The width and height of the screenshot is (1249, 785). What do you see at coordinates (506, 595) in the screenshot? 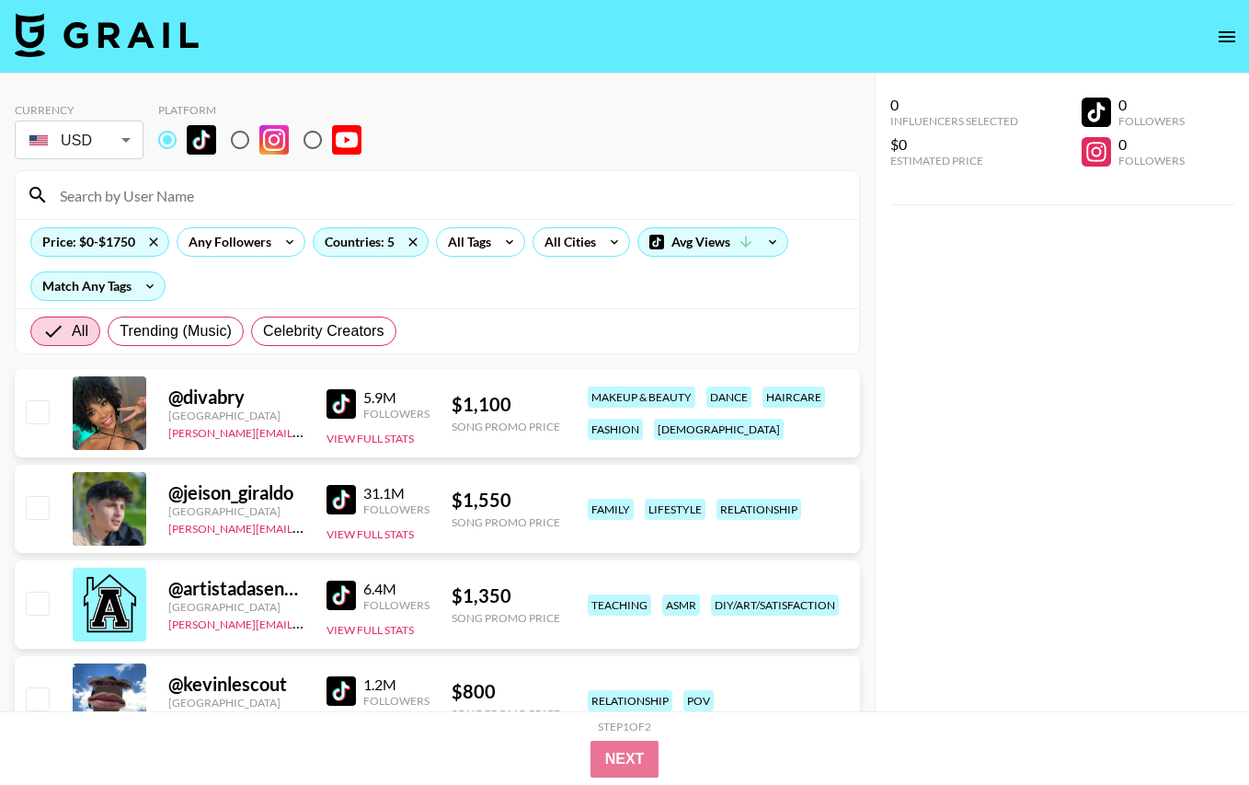
I see `div: $ 1,350` at bounding box center [506, 595].